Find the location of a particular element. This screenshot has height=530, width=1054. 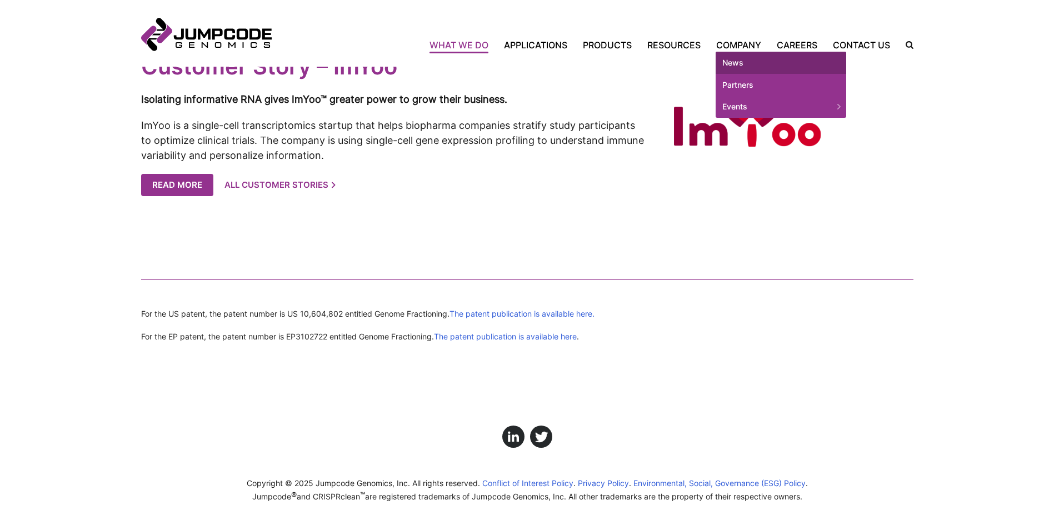

a: Partners is located at coordinates (780, 85).